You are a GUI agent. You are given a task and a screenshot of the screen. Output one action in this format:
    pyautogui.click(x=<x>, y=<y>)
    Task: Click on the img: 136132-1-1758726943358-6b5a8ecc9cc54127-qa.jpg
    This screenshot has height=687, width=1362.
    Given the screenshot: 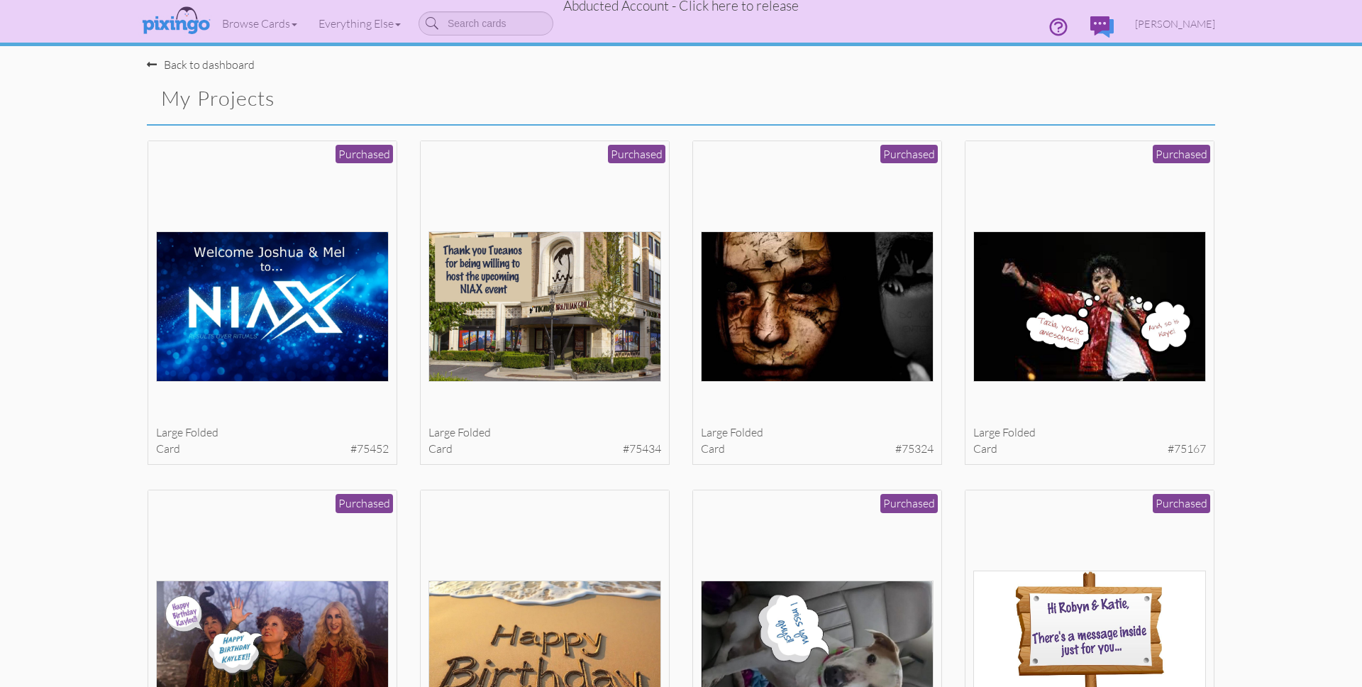 What is the action you would take?
    pyautogui.click(x=1090, y=307)
    